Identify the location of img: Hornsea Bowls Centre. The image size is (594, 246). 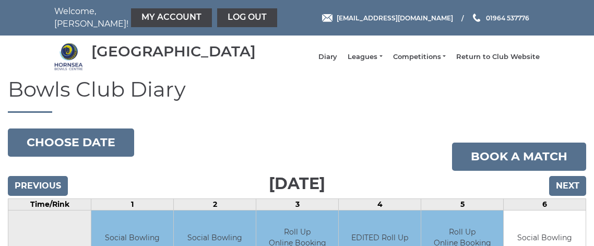
(68, 56).